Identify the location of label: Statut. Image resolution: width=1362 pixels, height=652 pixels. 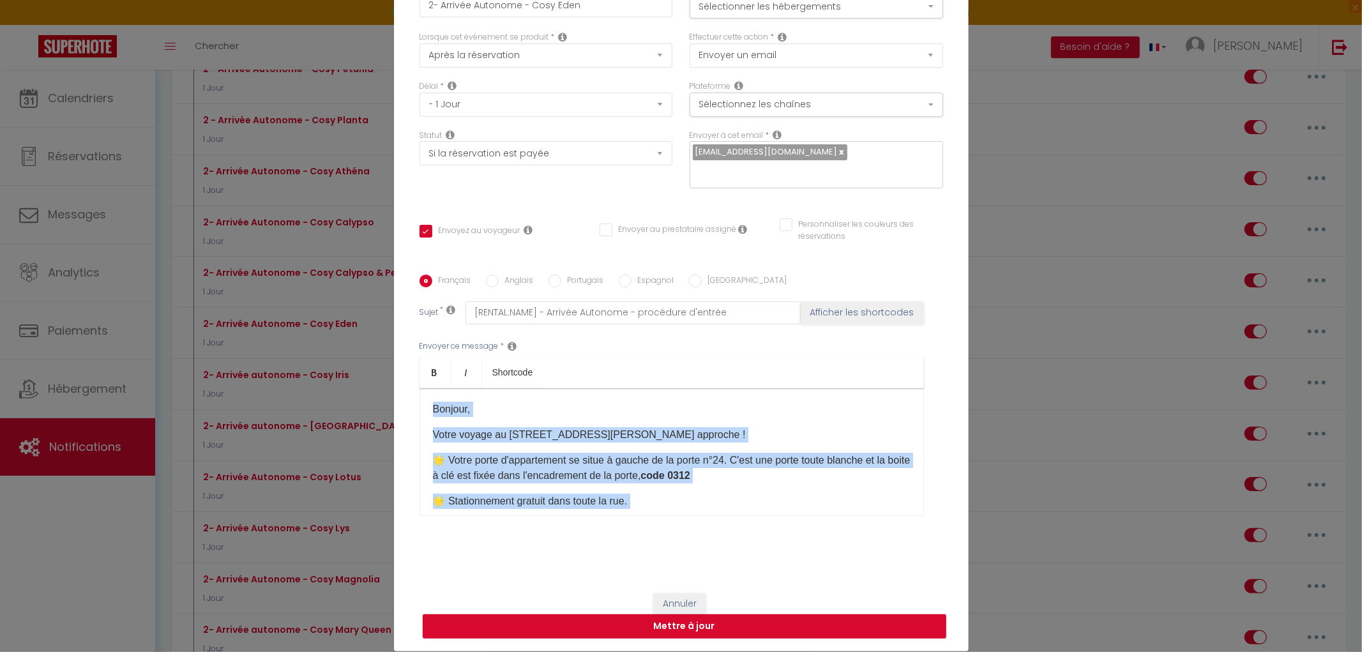
(431, 135).